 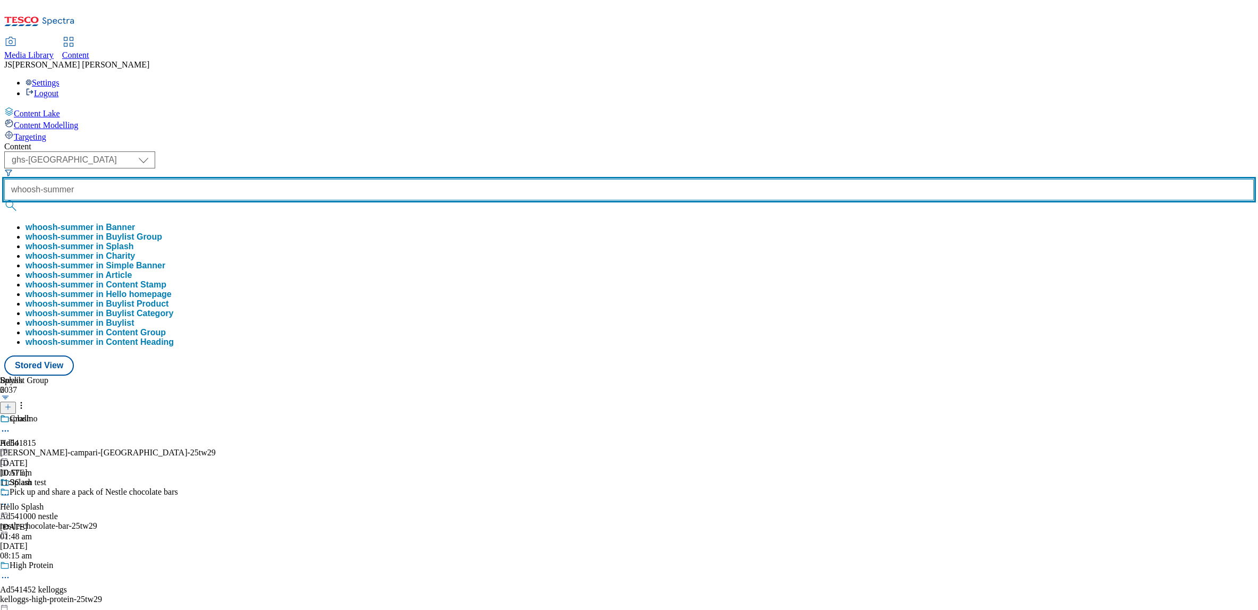 I want to click on button: whoosh-summer in Buylist, so click(x=80, y=323).